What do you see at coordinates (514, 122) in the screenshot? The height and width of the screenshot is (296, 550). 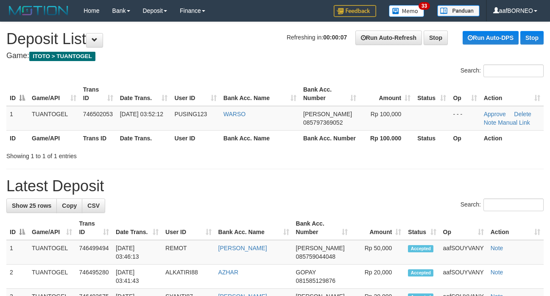 I see `a: Manual Link` at bounding box center [514, 122].